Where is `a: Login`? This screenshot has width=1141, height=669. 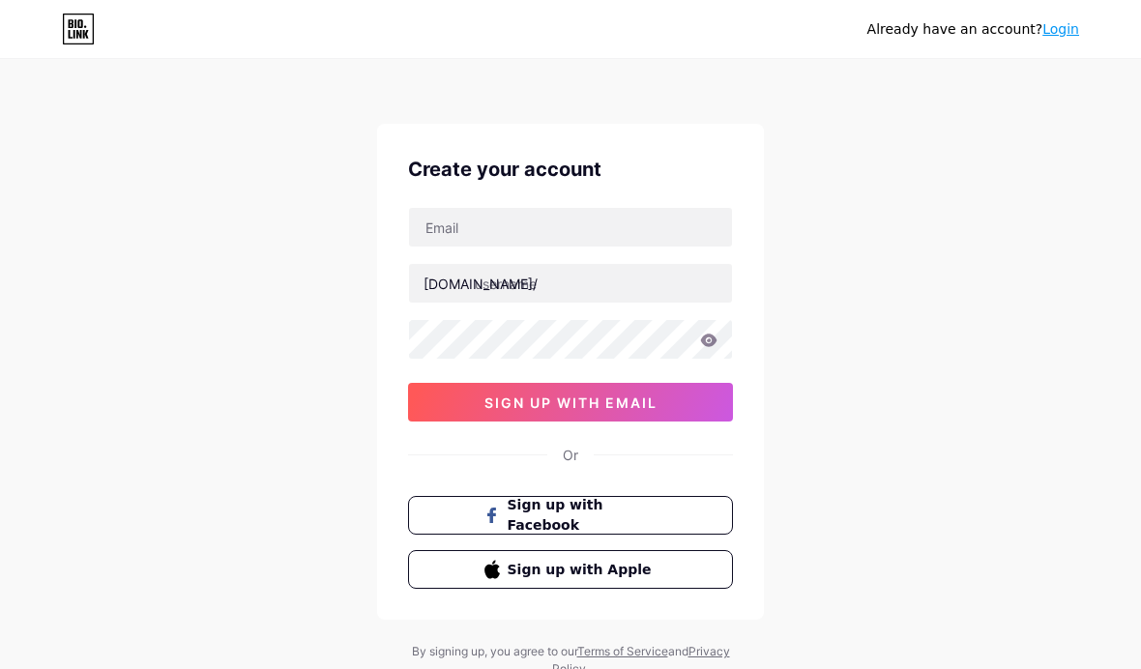 a: Login is located at coordinates (1061, 29).